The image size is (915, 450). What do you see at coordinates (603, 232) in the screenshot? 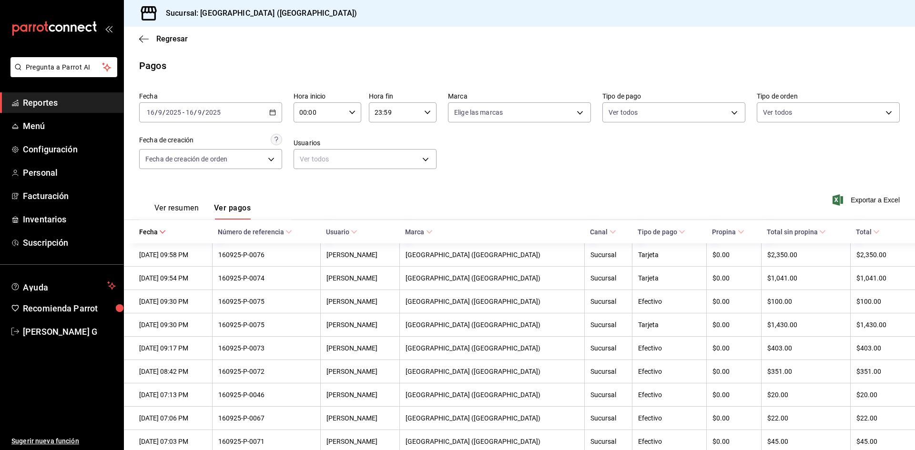
I see `span: Canal` at bounding box center [603, 232].